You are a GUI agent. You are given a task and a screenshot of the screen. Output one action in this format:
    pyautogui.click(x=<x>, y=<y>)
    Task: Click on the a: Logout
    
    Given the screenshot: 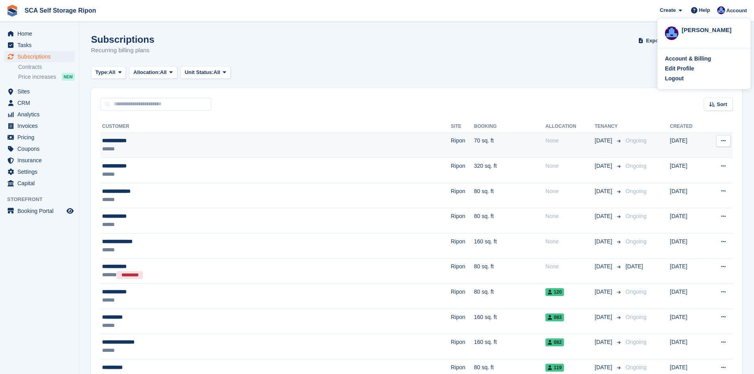 What is the action you would take?
    pyautogui.click(x=703, y=78)
    